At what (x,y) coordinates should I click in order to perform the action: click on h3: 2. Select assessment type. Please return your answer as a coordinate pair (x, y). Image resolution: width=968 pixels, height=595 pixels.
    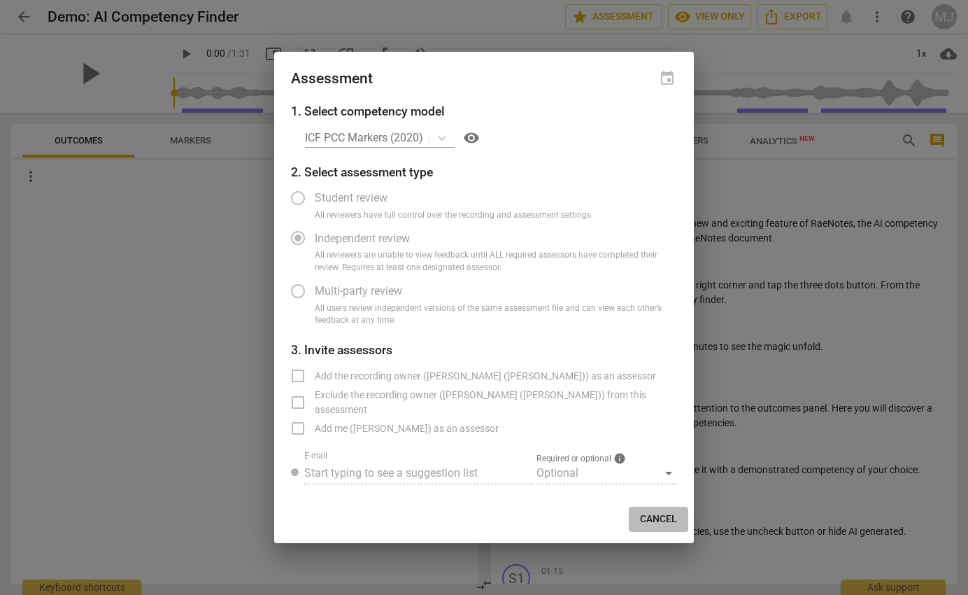
    Looking at the image, I should click on (484, 172).